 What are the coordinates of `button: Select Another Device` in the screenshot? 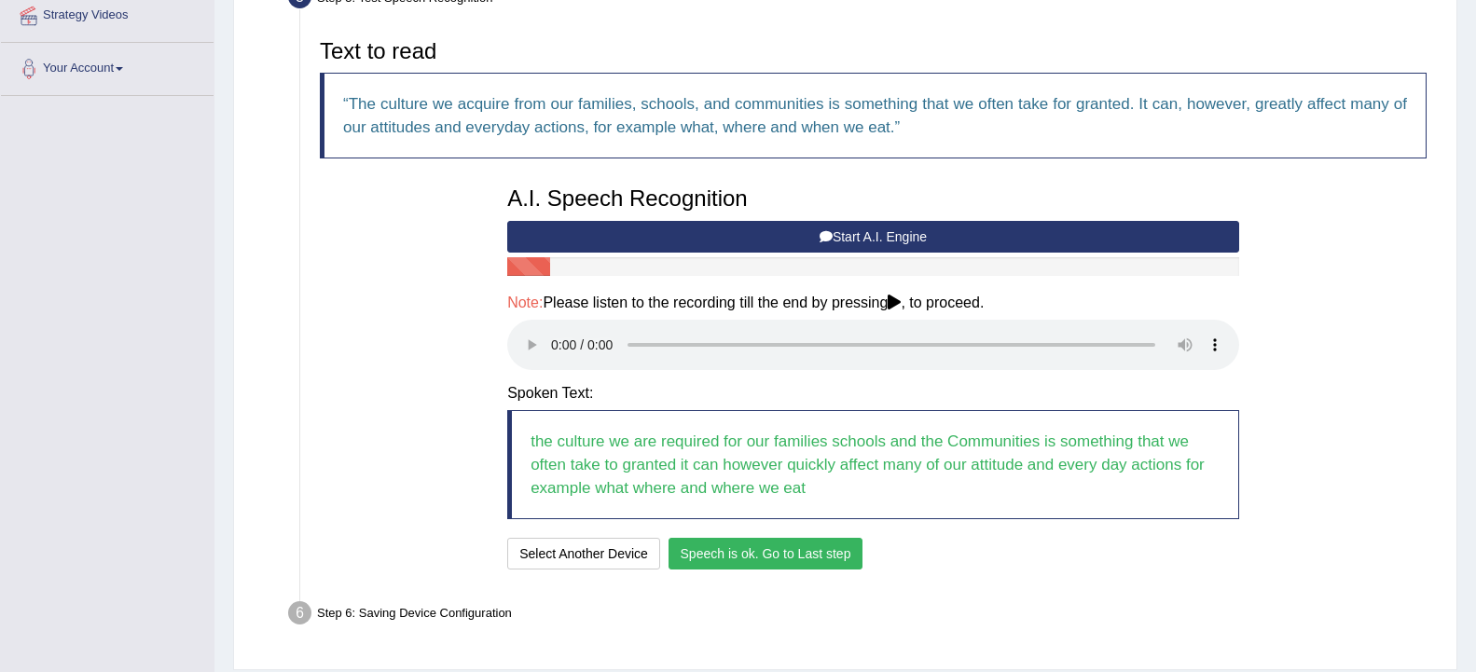 It's located at (584, 554).